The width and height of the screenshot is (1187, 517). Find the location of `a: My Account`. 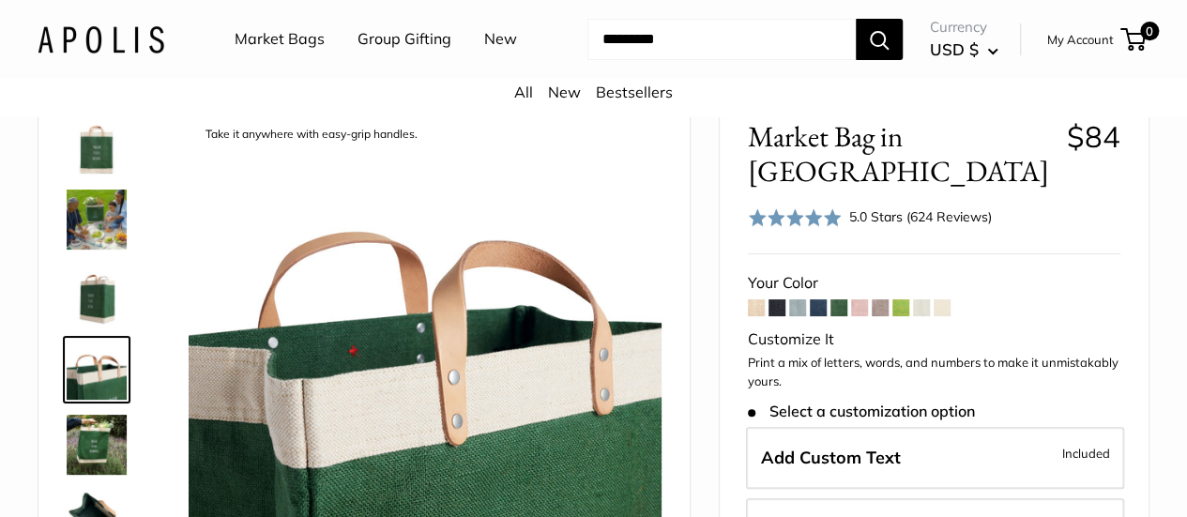

a: My Account is located at coordinates (1080, 39).